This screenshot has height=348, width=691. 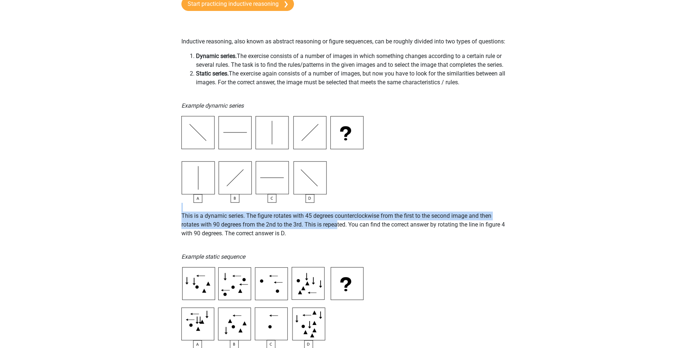 What do you see at coordinates (346, 220) in the screenshot?
I see `p: This is a dynamic series. The figure rotates with 45 degrees counterclockwise from the first to t...` at bounding box center [346, 220].